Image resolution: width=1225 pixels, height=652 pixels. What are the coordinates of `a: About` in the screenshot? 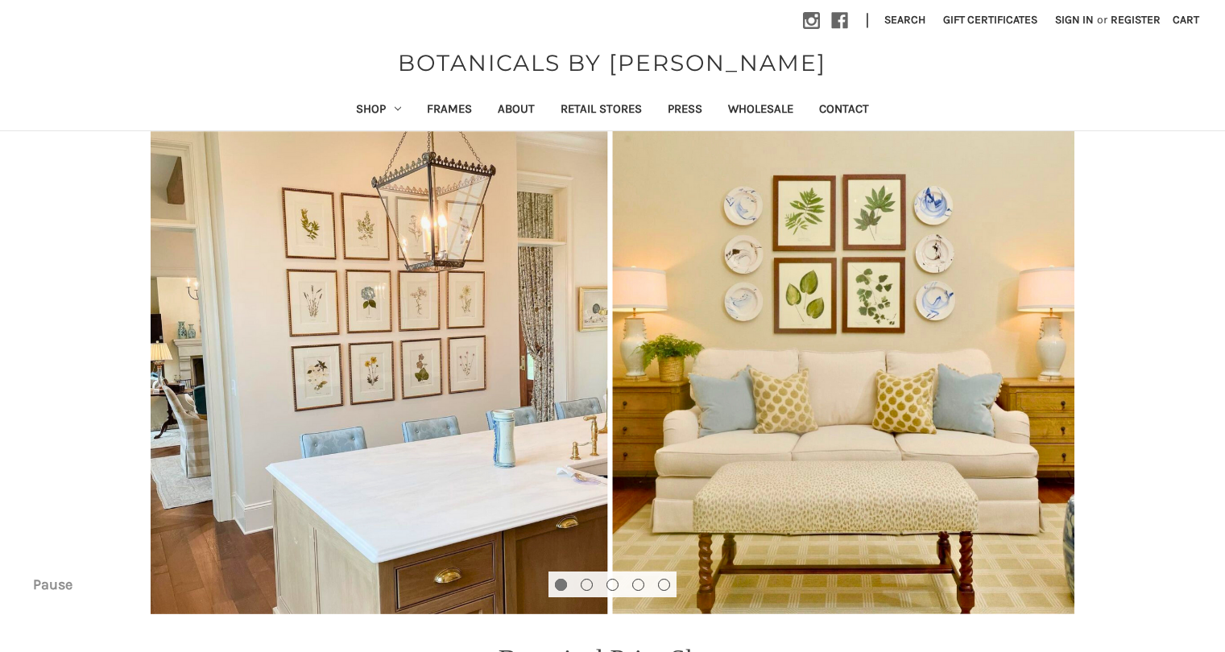 It's located at (516, 110).